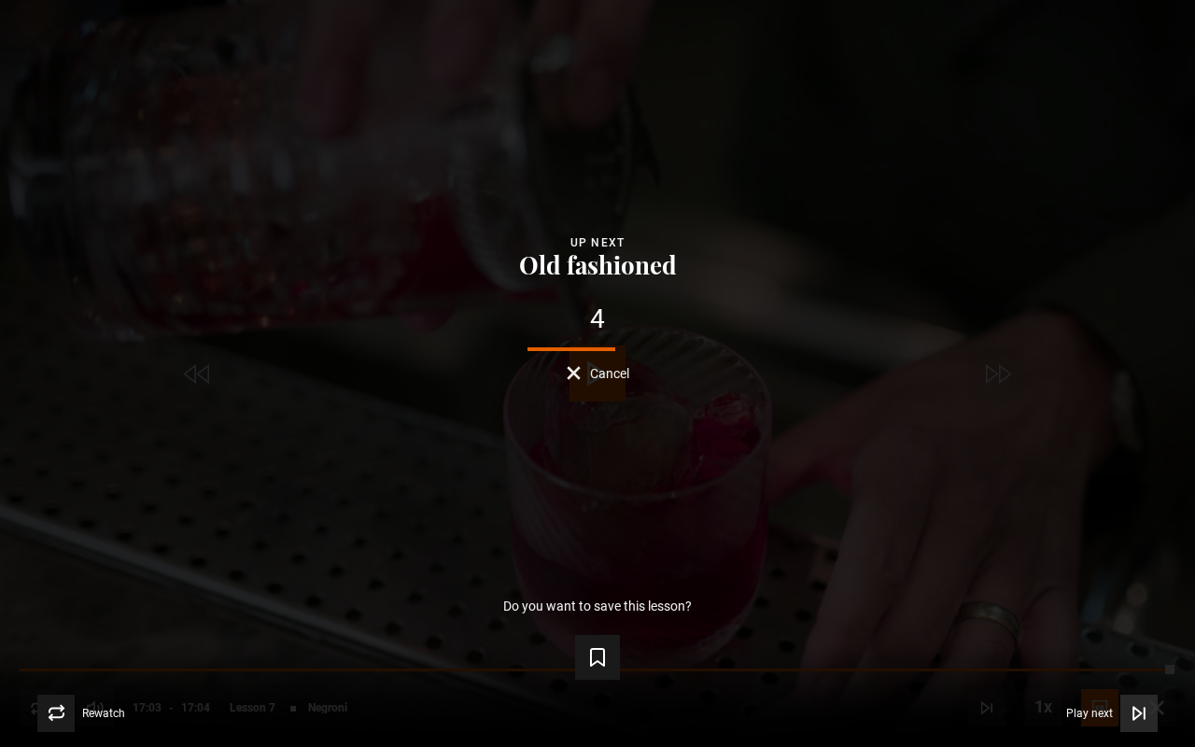  Describe the element at coordinates (609, 373) in the screenshot. I see `span: Cancel` at that location.